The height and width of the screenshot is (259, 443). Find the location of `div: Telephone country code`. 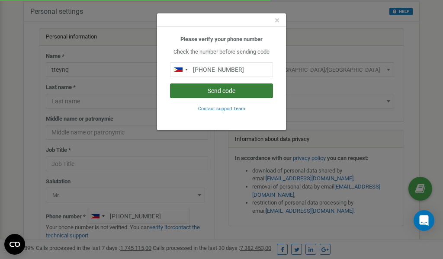

div: Telephone country code is located at coordinates (181, 70).